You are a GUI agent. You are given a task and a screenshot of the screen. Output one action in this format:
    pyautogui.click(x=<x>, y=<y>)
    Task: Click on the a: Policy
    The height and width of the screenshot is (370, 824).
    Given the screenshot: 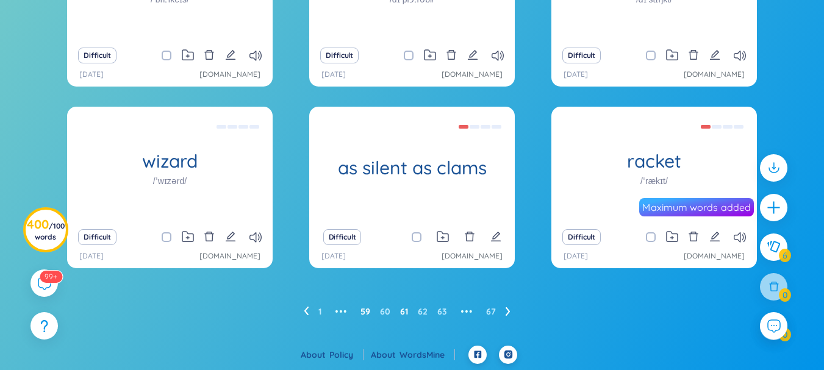 What is the action you would take?
    pyautogui.click(x=347, y=355)
    